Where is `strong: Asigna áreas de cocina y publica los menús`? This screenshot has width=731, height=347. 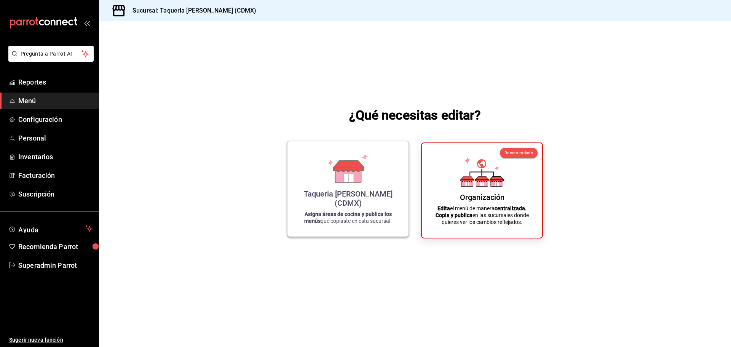
strong: Asigna áreas de cocina y publica los menús is located at coordinates (348, 217).